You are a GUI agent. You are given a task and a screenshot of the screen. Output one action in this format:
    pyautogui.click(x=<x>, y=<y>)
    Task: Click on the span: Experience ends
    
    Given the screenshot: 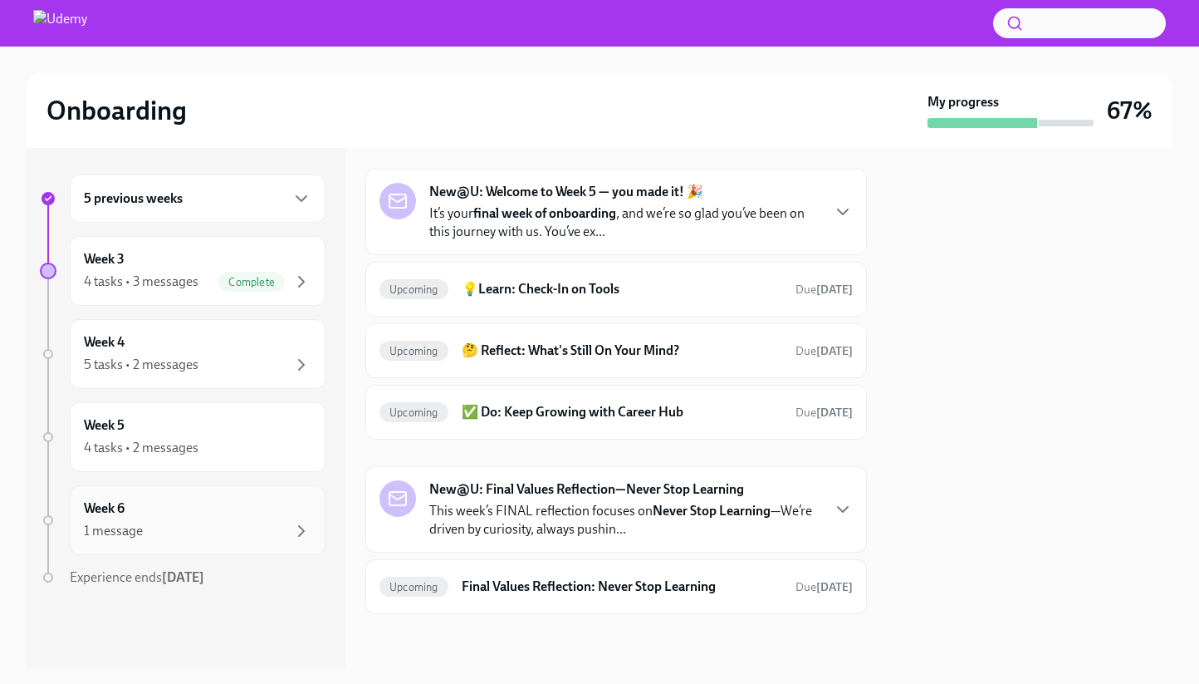 What is the action you would take?
    pyautogui.click(x=137, y=576)
    